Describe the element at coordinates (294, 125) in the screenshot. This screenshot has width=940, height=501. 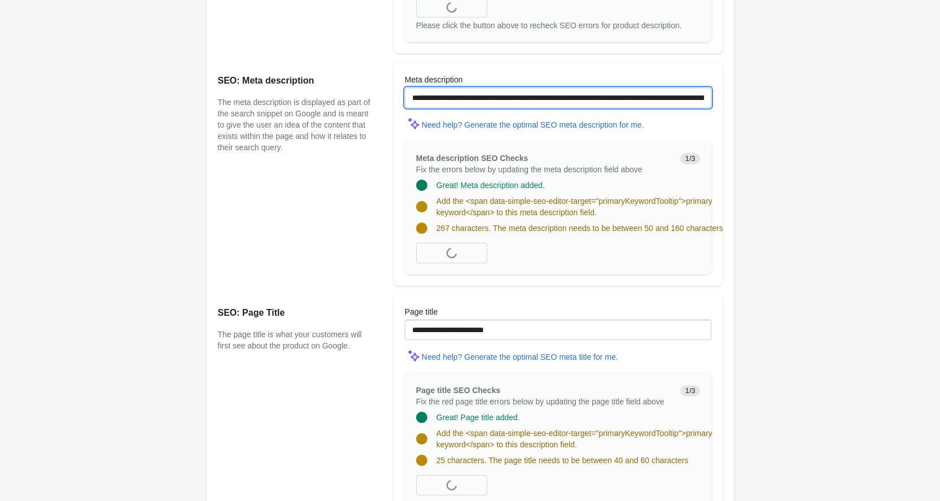
I see `p: The meta description is displayed as part of the search snippet on Google and is meant to give th...` at that location.